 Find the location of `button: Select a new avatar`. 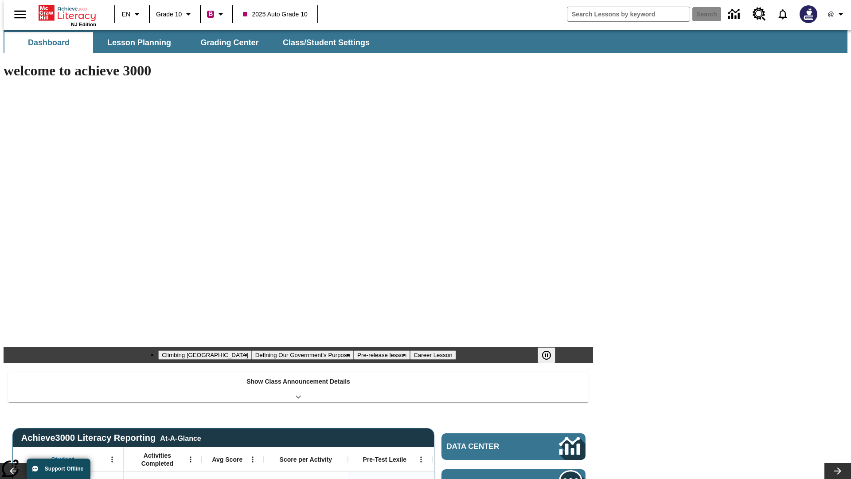

button: Select a new avatar is located at coordinates (808, 14).